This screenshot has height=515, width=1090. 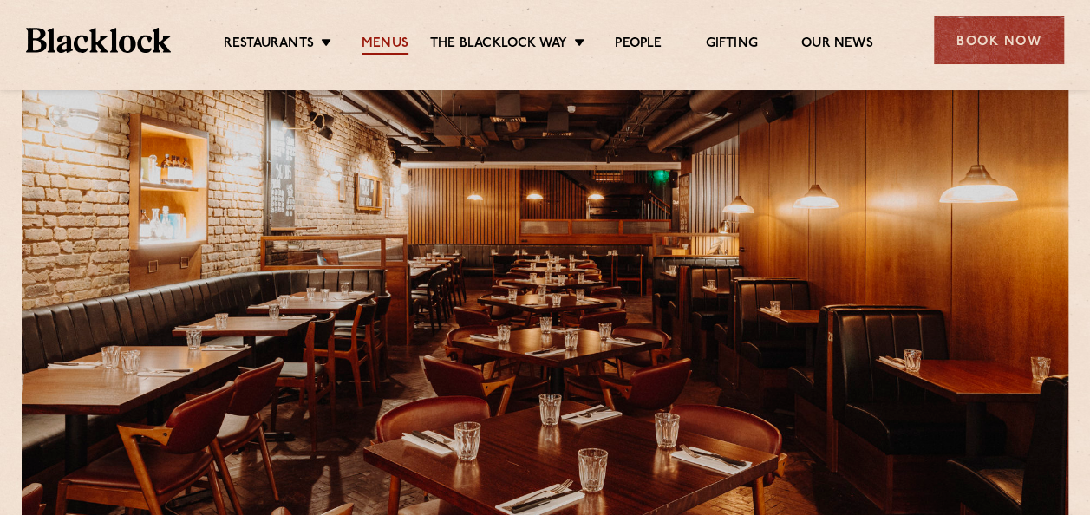 I want to click on a: Gifting, so click(x=731, y=45).